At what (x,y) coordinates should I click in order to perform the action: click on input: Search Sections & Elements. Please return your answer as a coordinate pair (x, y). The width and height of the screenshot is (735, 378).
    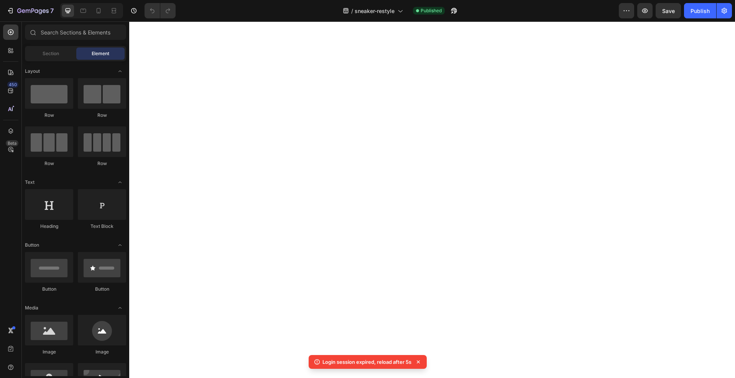
    Looking at the image, I should click on (76, 32).